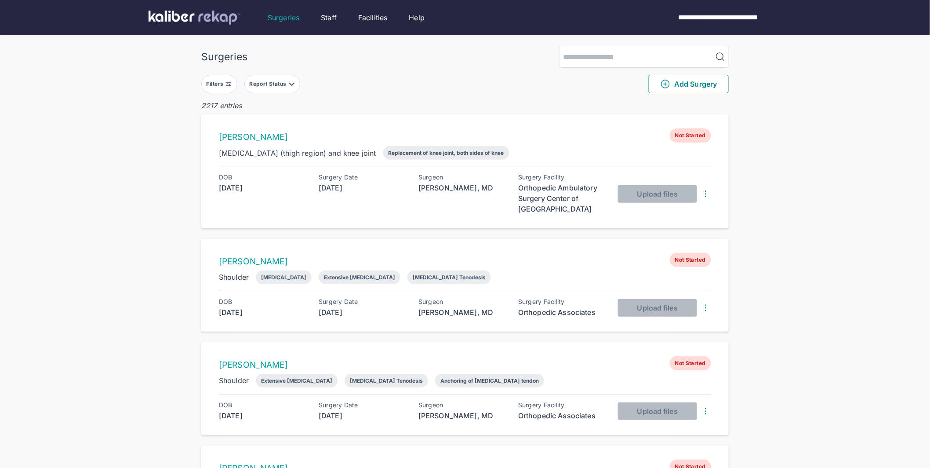  Describe the element at coordinates (283, 18) in the screenshot. I see `a: Surgeries` at that location.